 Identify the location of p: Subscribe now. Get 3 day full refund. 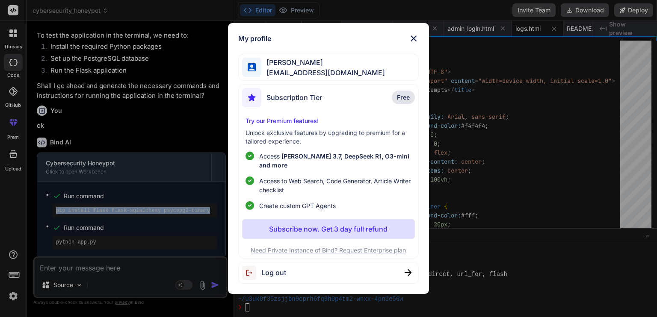
(328, 229).